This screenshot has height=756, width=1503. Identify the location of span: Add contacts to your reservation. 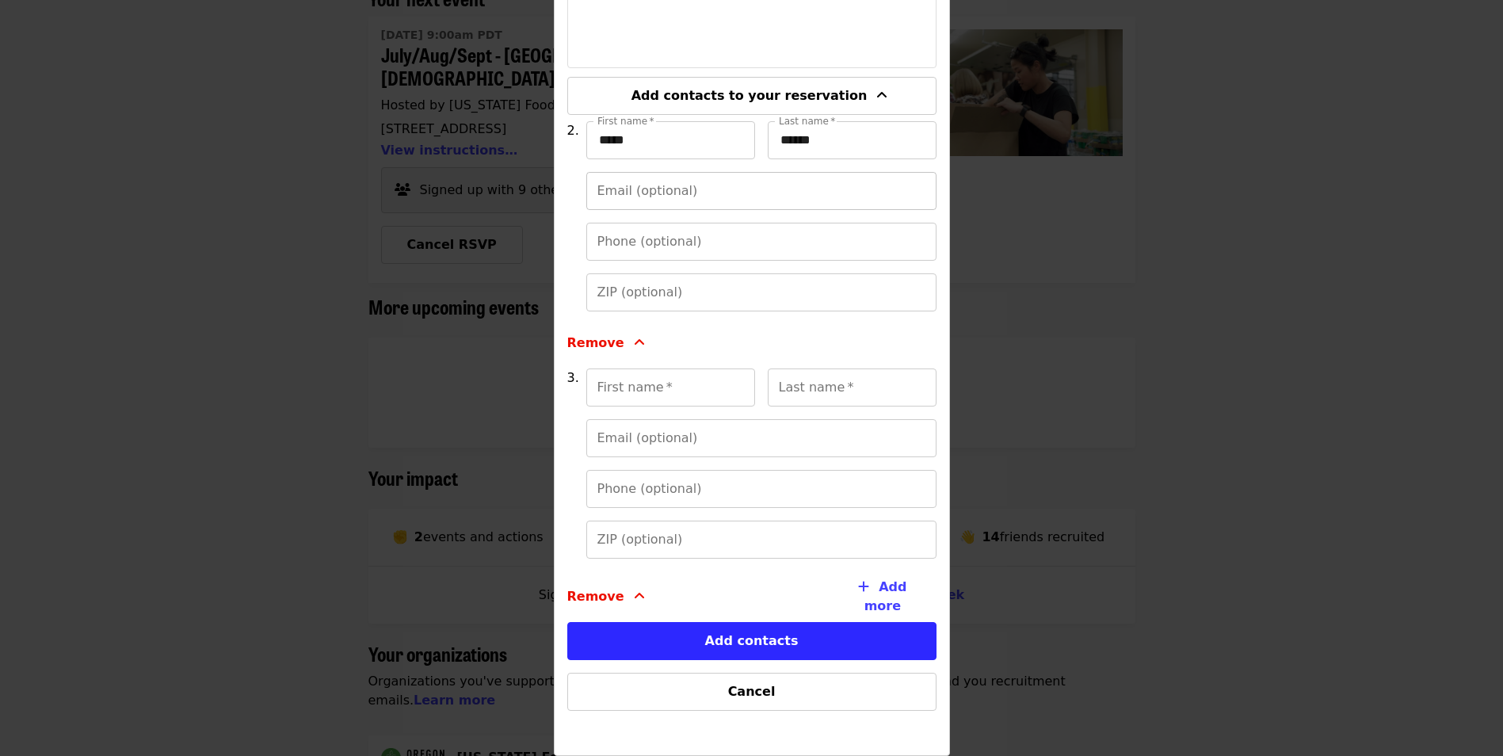
(750, 95).